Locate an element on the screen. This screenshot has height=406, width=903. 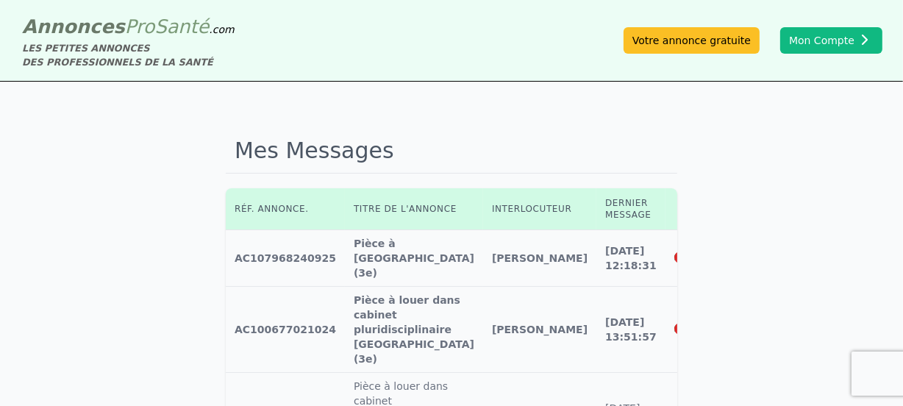
h1: Mes Messages is located at coordinates (451, 151).